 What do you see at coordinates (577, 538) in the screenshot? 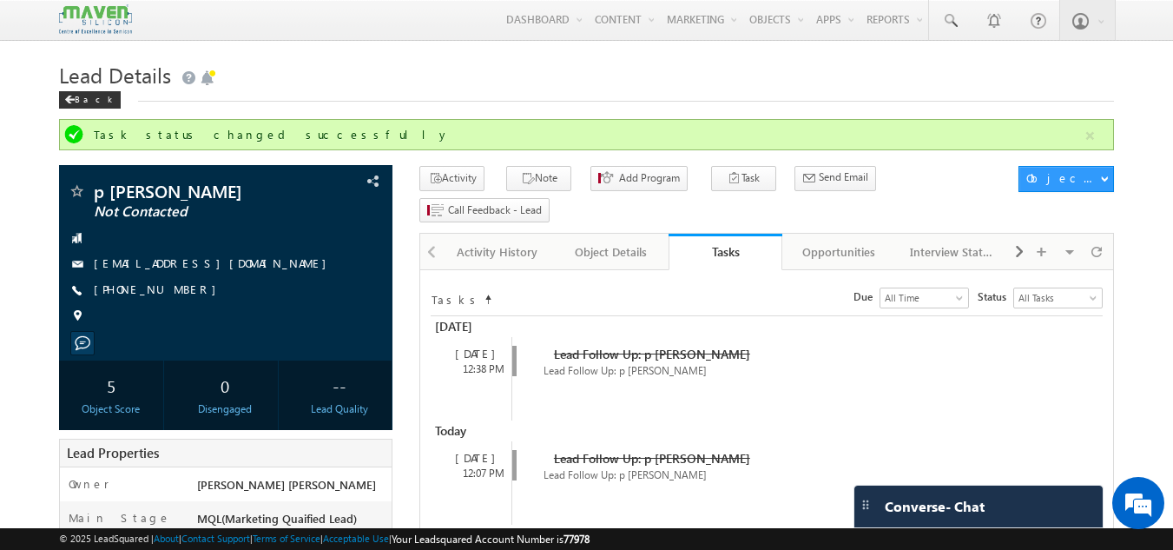
I see `span: 77978` at bounding box center [577, 538].